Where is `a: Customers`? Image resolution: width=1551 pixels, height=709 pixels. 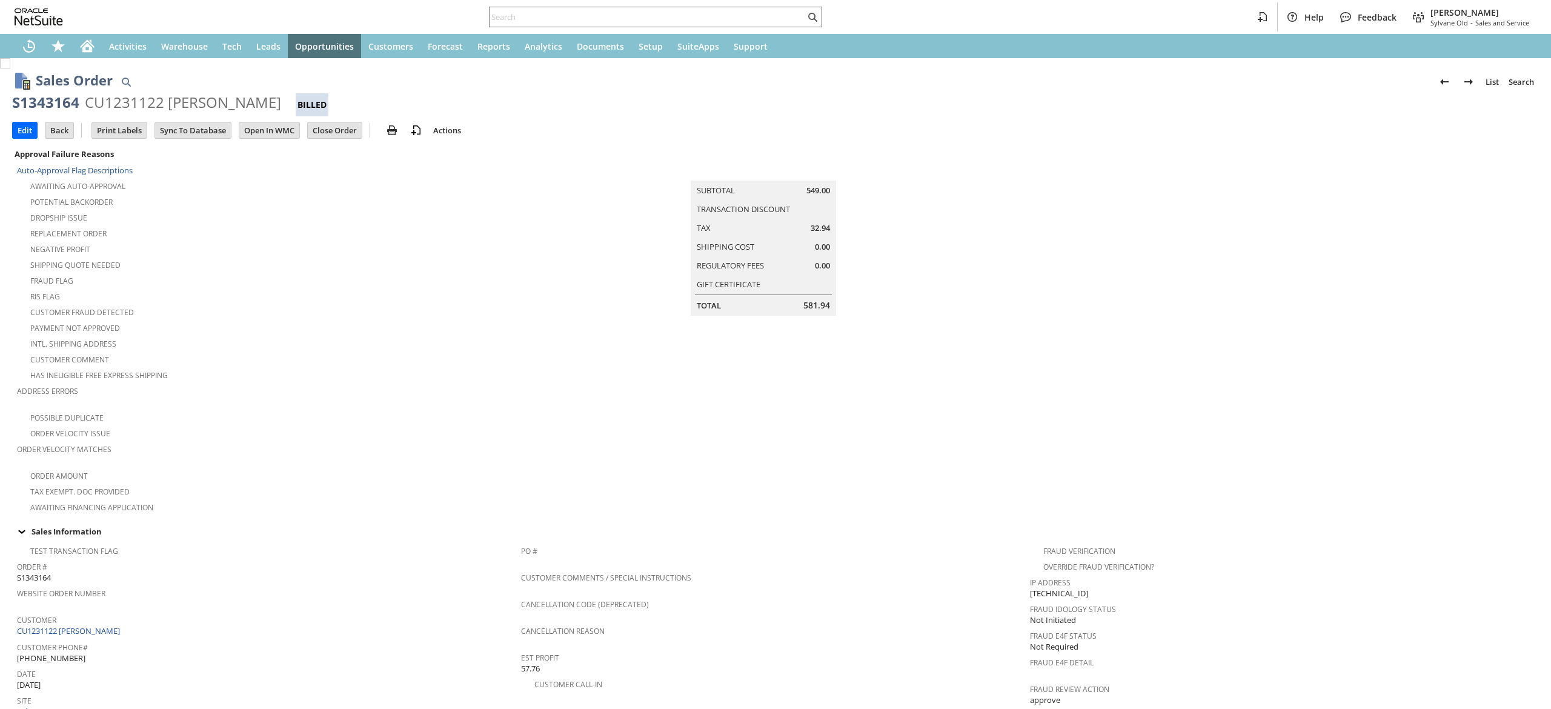 a: Customers is located at coordinates (391, 46).